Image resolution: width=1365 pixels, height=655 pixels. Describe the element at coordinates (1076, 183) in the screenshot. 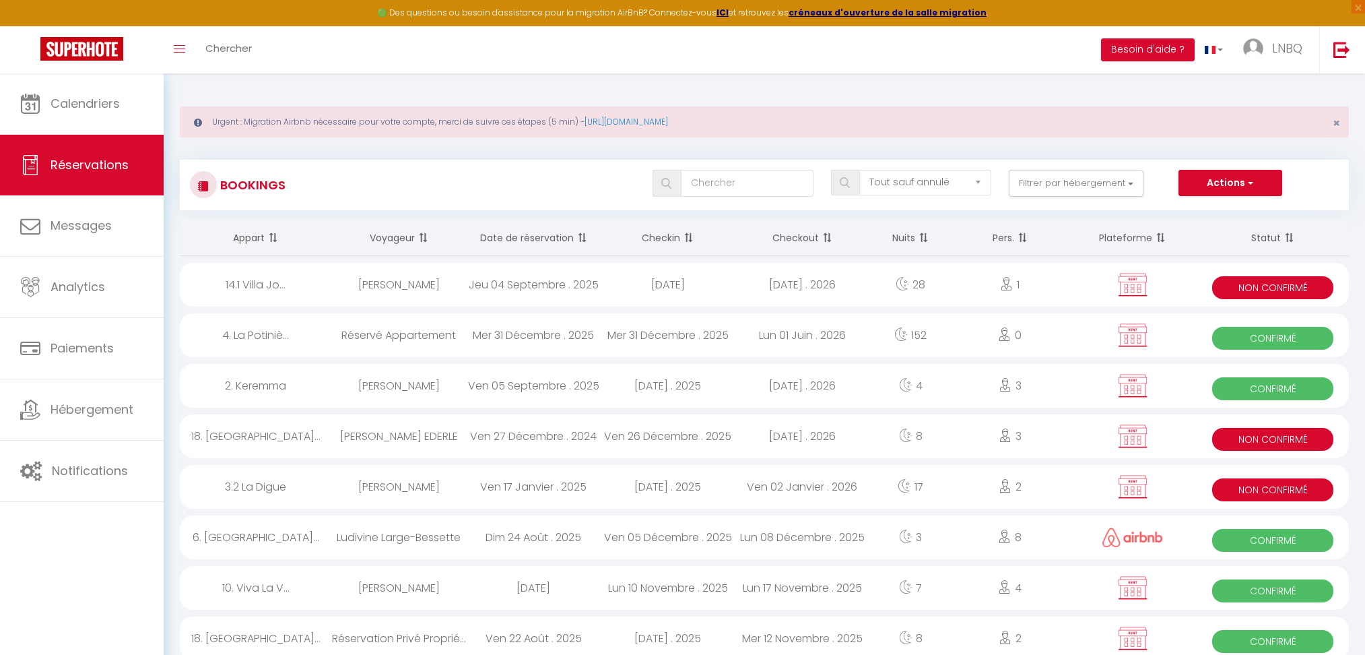

I see `button: Filtrer par hébergement` at that location.